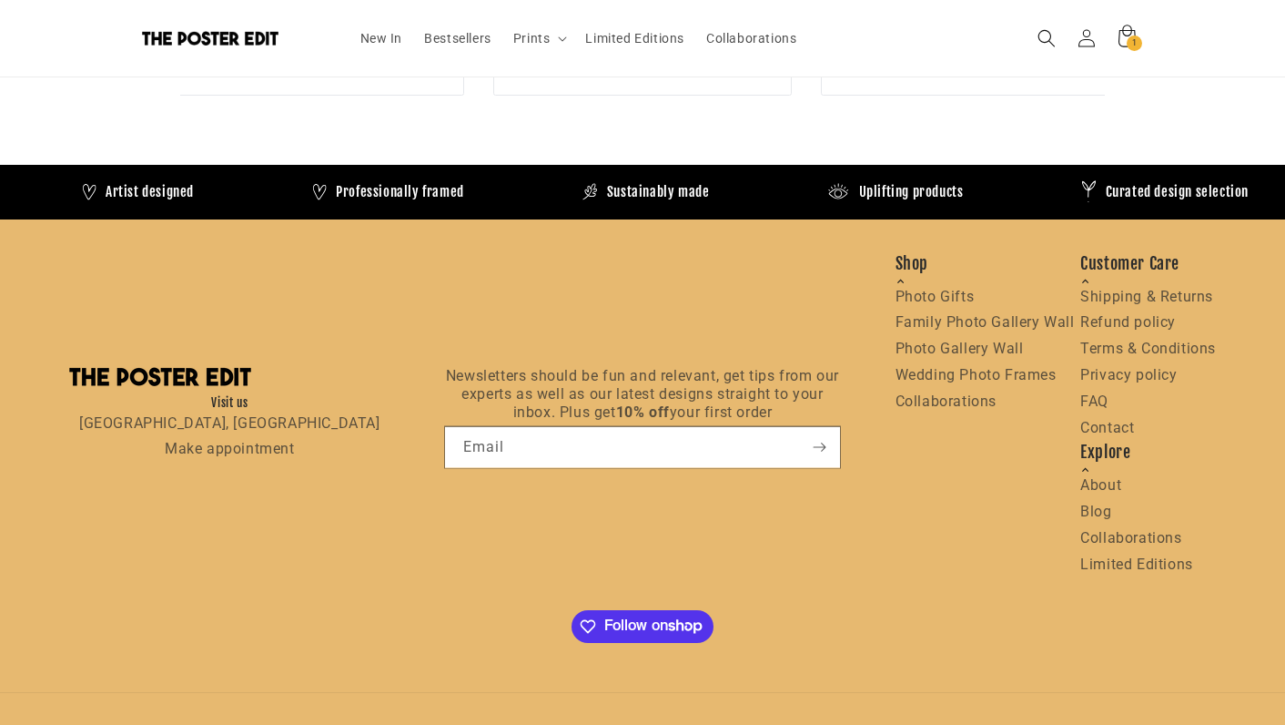 The height and width of the screenshot is (725, 1285). What do you see at coordinates (1096, 511) in the screenshot?
I see `a: Blog` at bounding box center [1096, 511].